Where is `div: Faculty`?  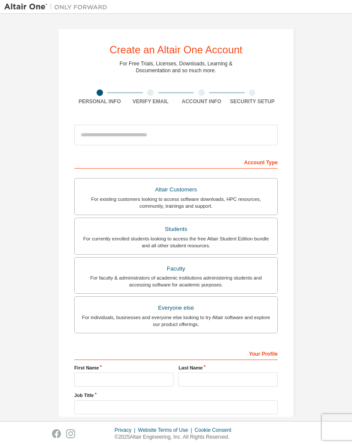
div: Faculty is located at coordinates (176, 269).